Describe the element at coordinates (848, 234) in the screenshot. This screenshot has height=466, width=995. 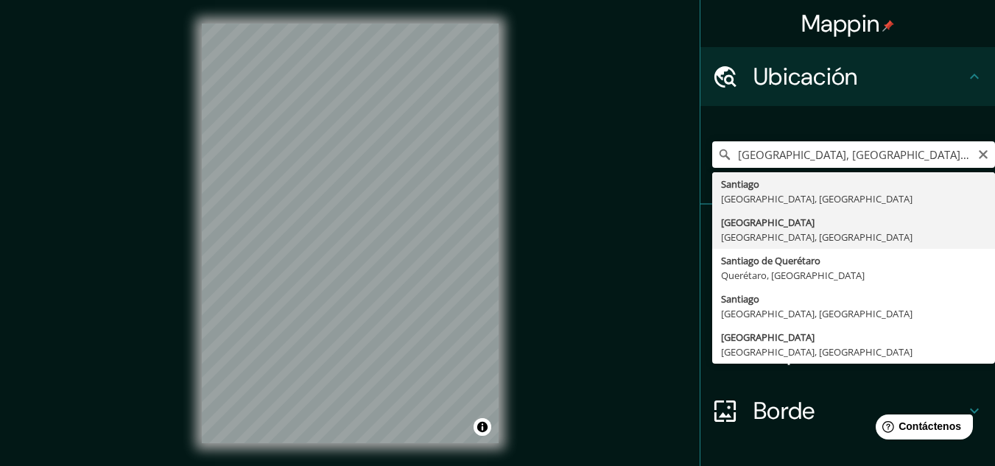
I see `div: Patas` at that location.